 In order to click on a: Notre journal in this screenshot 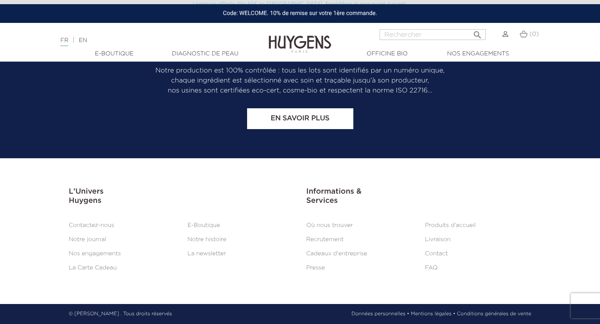, I will do `click(88, 240)`.